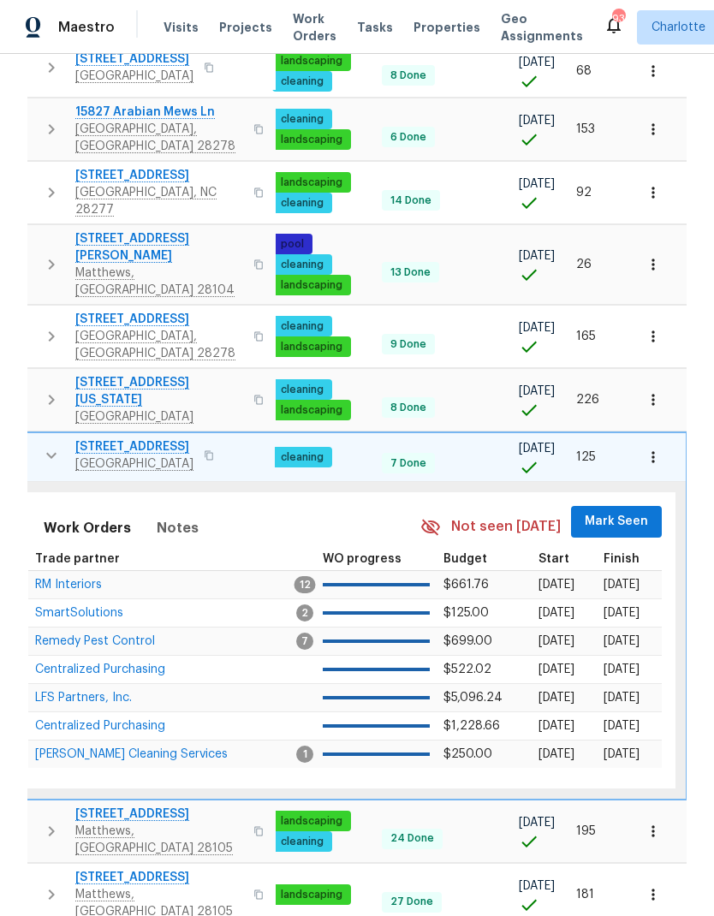 This screenshot has width=714, height=916. Describe the element at coordinates (68, 585) in the screenshot. I see `a: RM Interiors` at that location.